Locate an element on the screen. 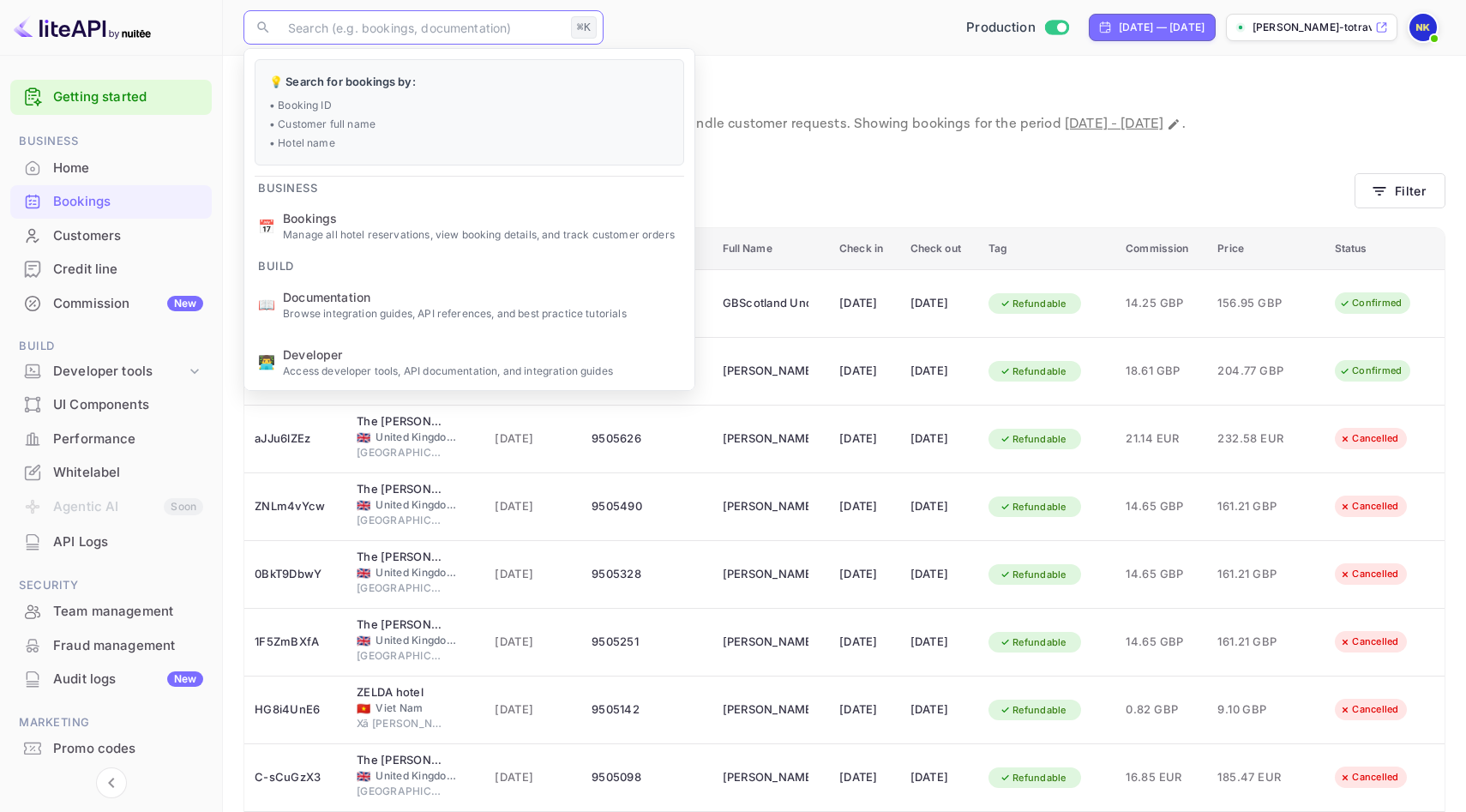 The image size is (1466, 812). th: Full Name is located at coordinates (771, 249).